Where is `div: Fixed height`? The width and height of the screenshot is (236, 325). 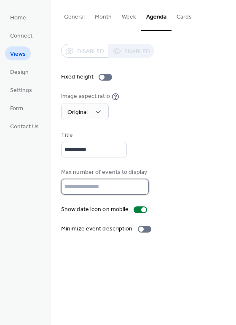 div: Fixed height is located at coordinates (77, 77).